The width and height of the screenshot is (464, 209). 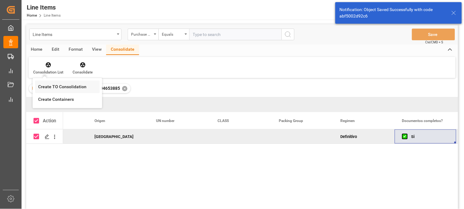 I want to click on div: Create Containers, so click(x=56, y=99).